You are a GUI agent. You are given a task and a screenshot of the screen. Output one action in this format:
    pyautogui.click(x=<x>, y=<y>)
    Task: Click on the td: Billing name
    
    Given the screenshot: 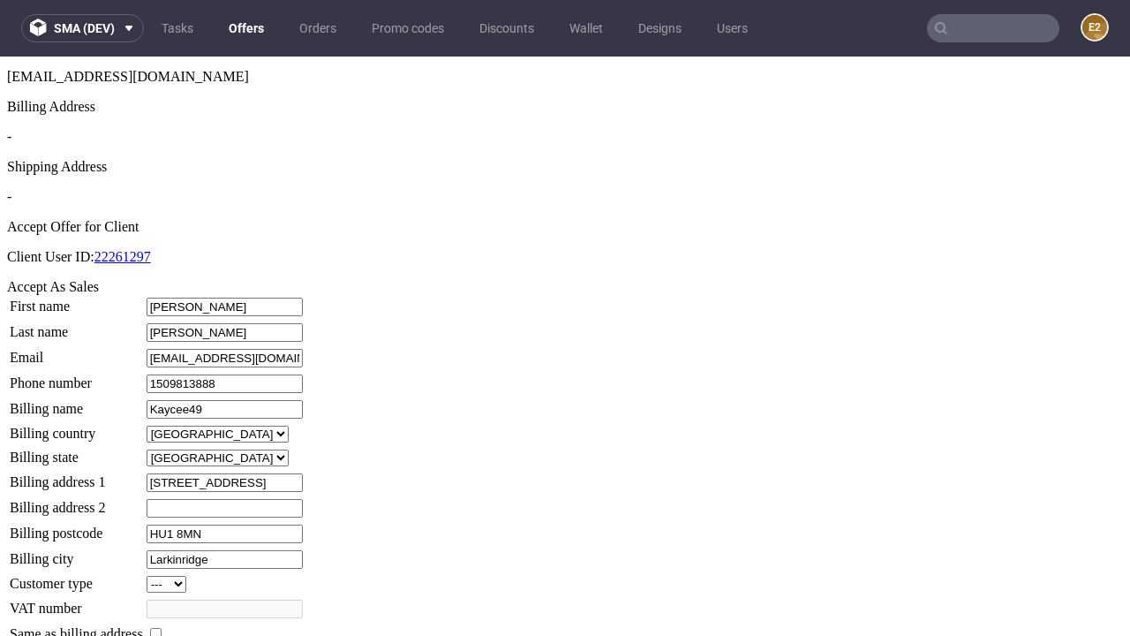 What is the action you would take?
    pyautogui.click(x=76, y=352)
    